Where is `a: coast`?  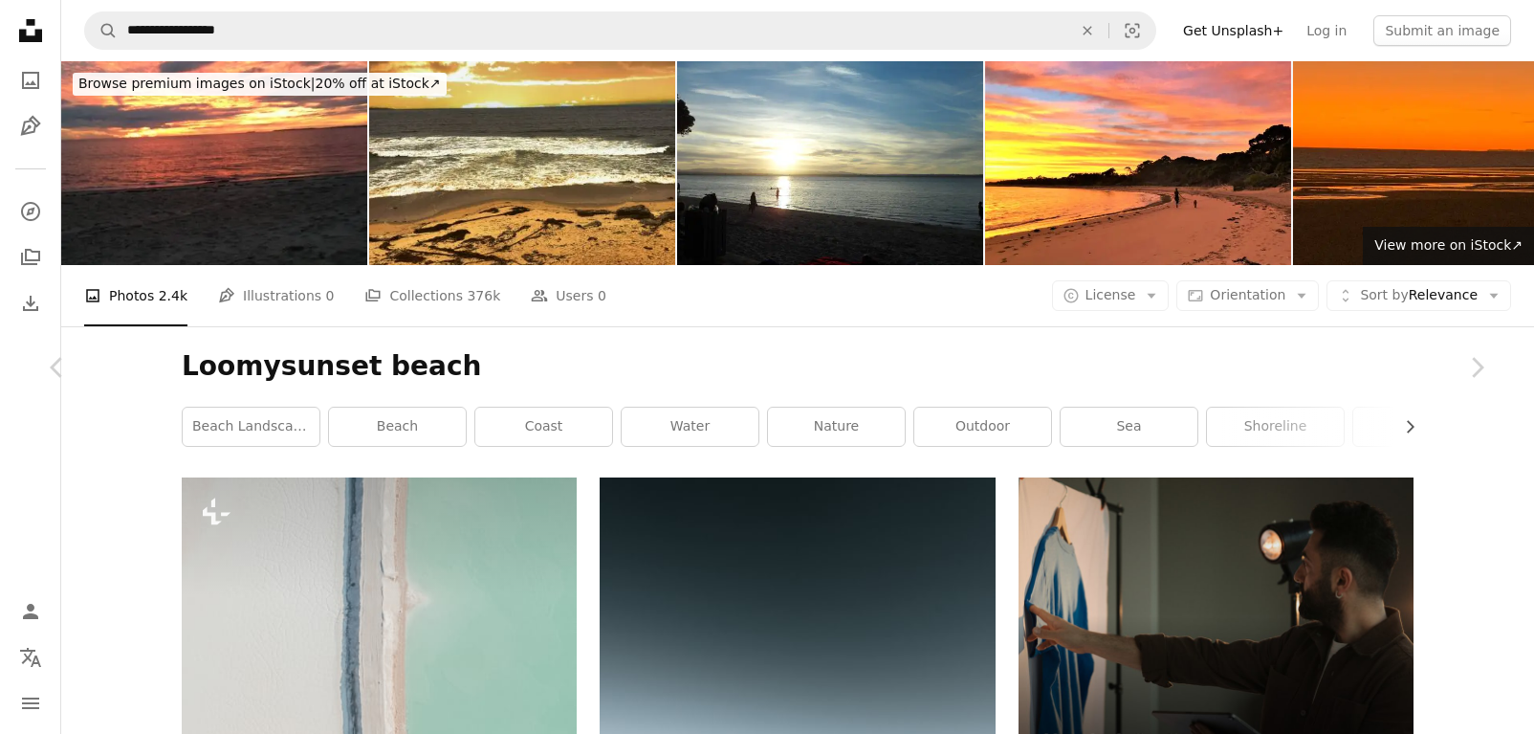 a: coast is located at coordinates (543, 427).